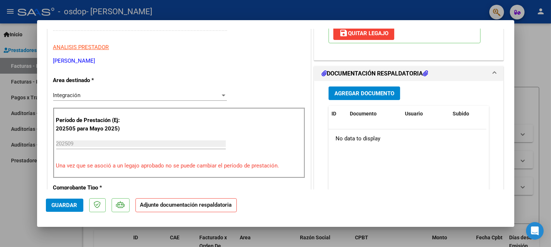 The image size is (551, 247). Describe the element at coordinates (364, 94) in the screenshot. I see `span: Agregar Documento` at that location.